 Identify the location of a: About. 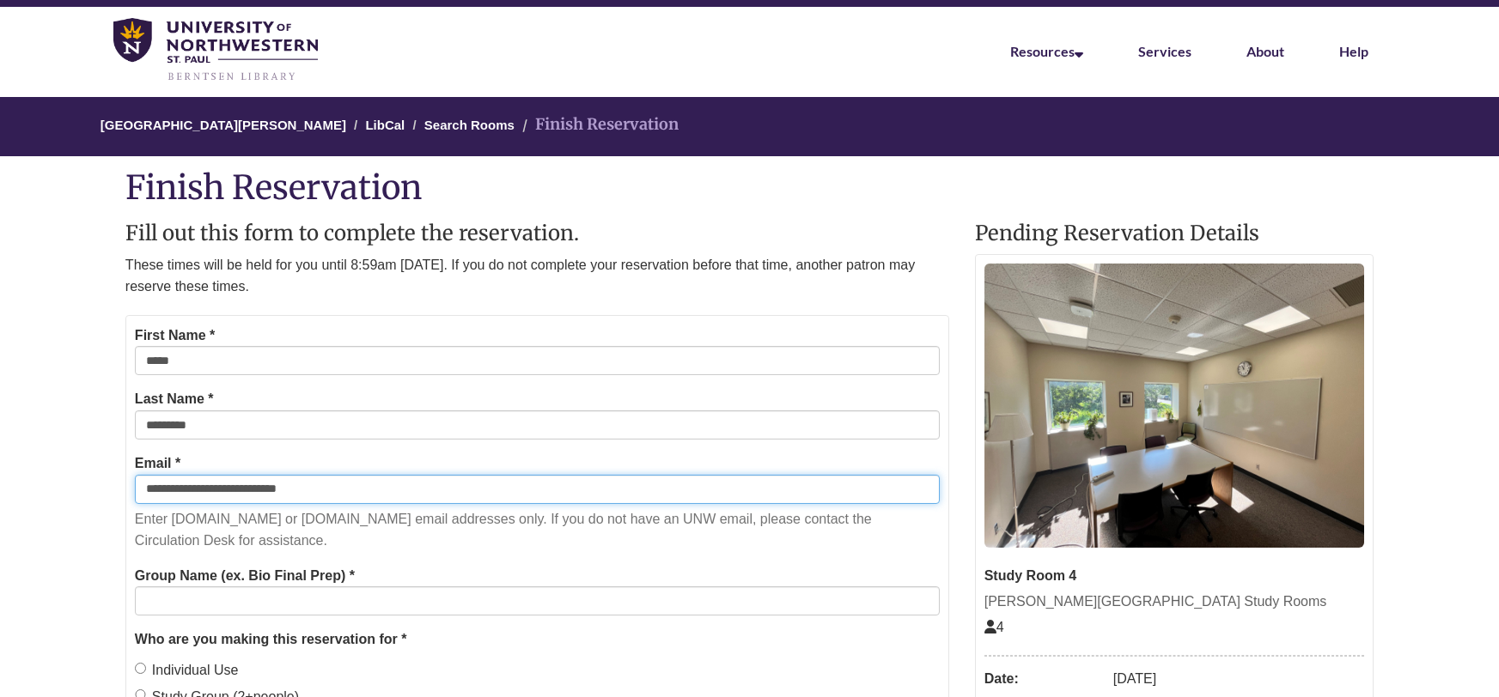
(1265, 51).